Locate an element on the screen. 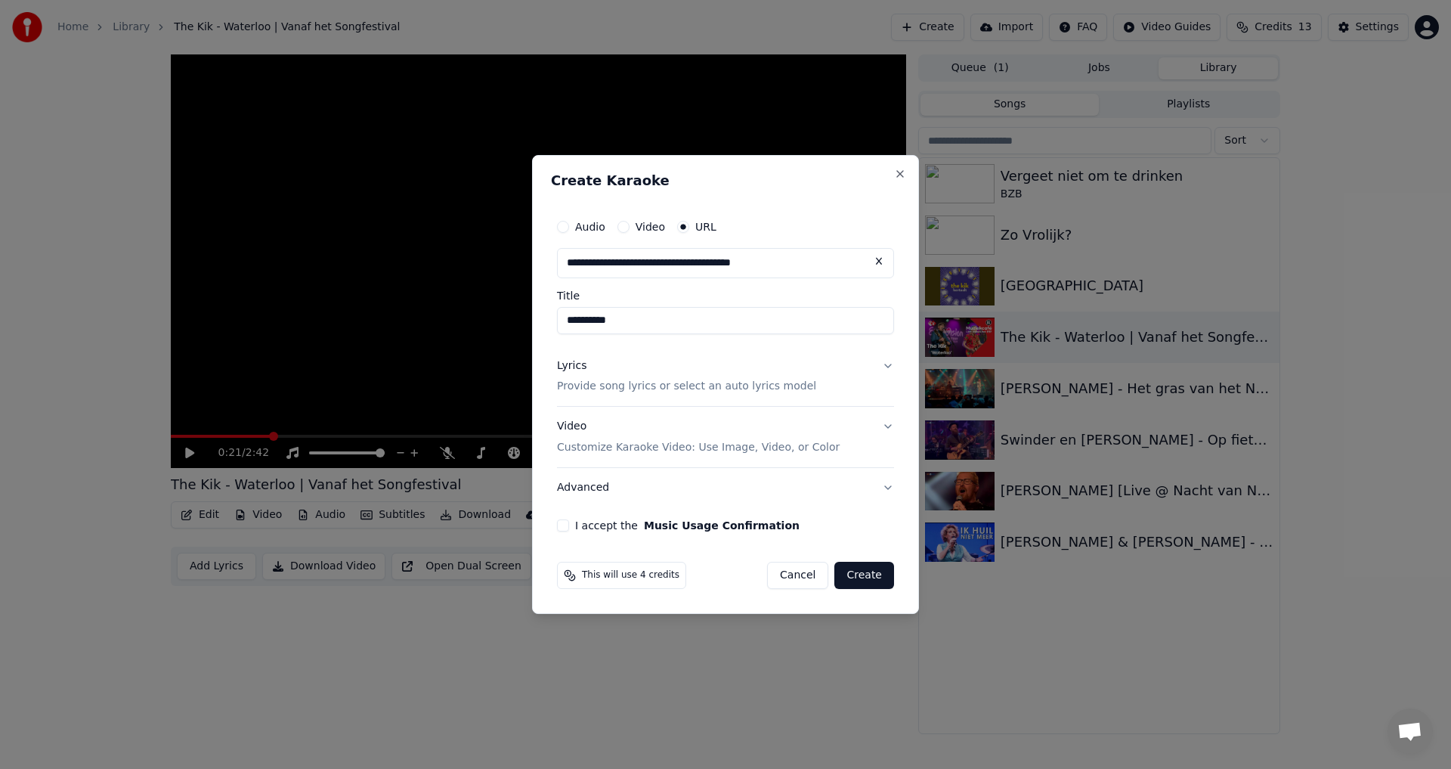 The height and width of the screenshot is (769, 1451). h2: Create Karaoke is located at coordinates (726, 181).